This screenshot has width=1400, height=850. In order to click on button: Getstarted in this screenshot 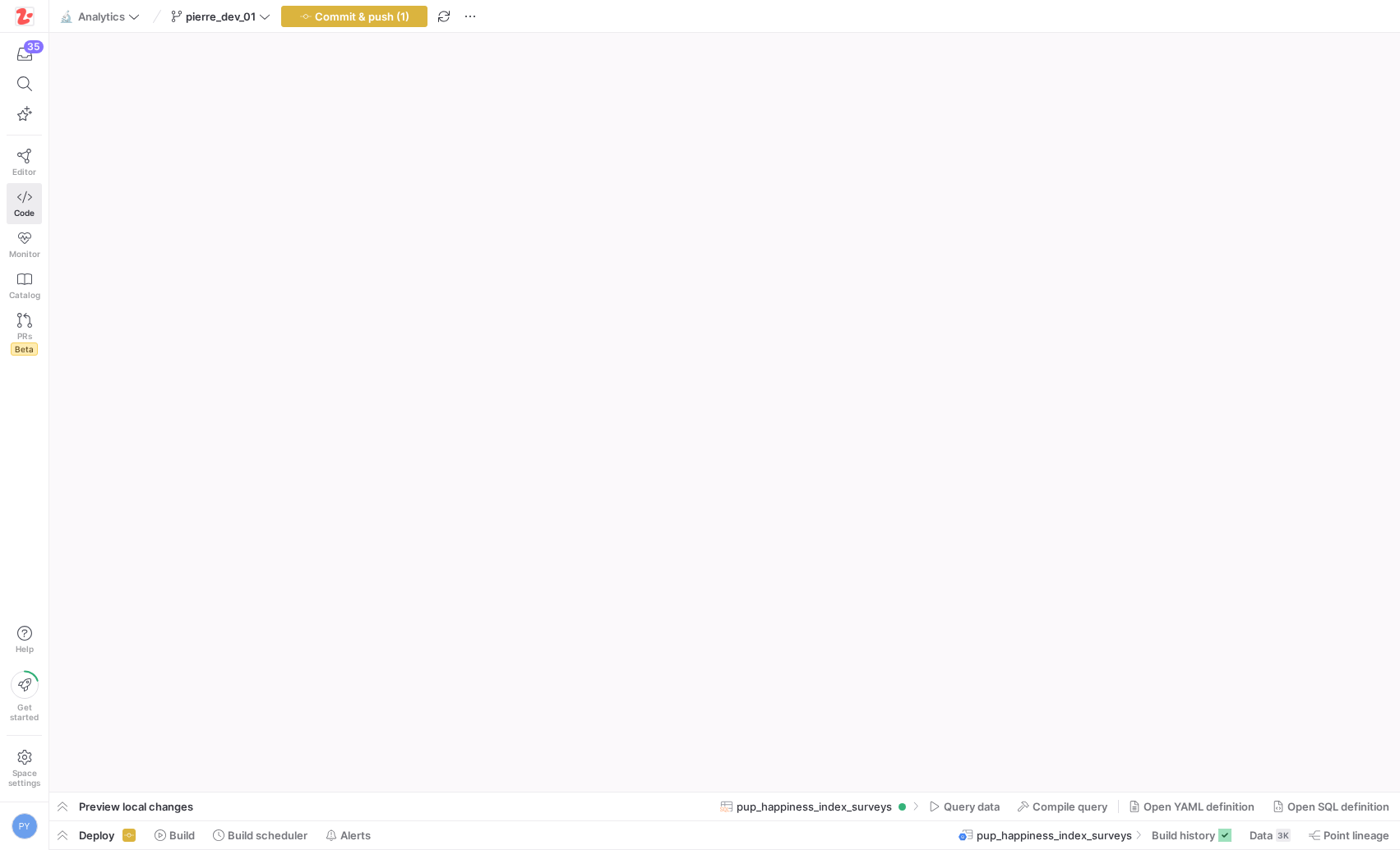, I will do `click(23, 696)`.